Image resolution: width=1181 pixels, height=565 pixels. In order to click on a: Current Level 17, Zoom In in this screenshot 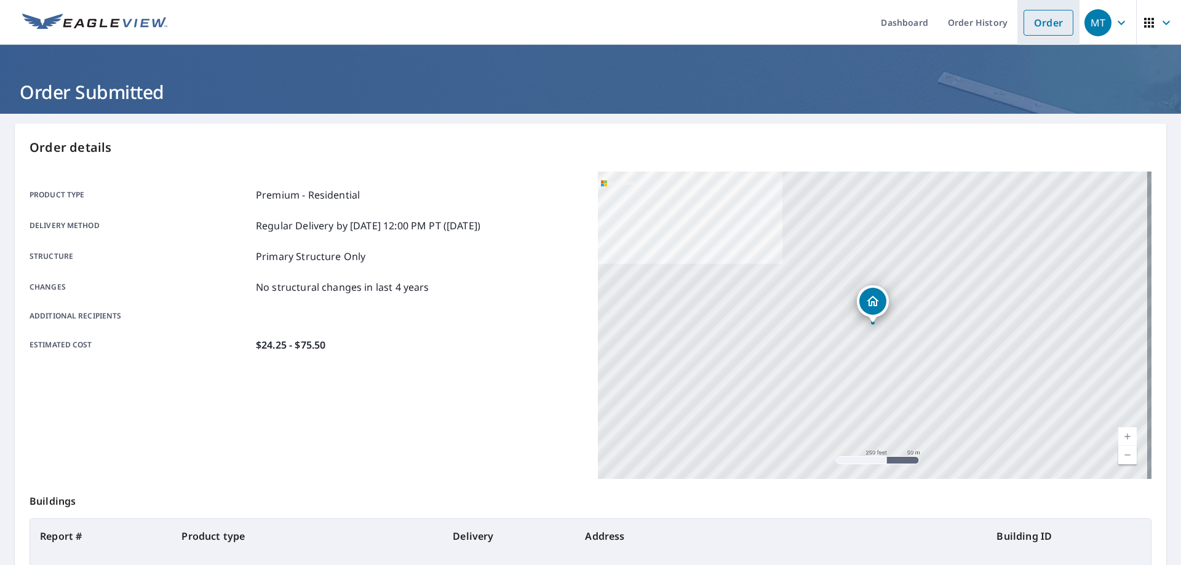, I will do `click(1128, 437)`.